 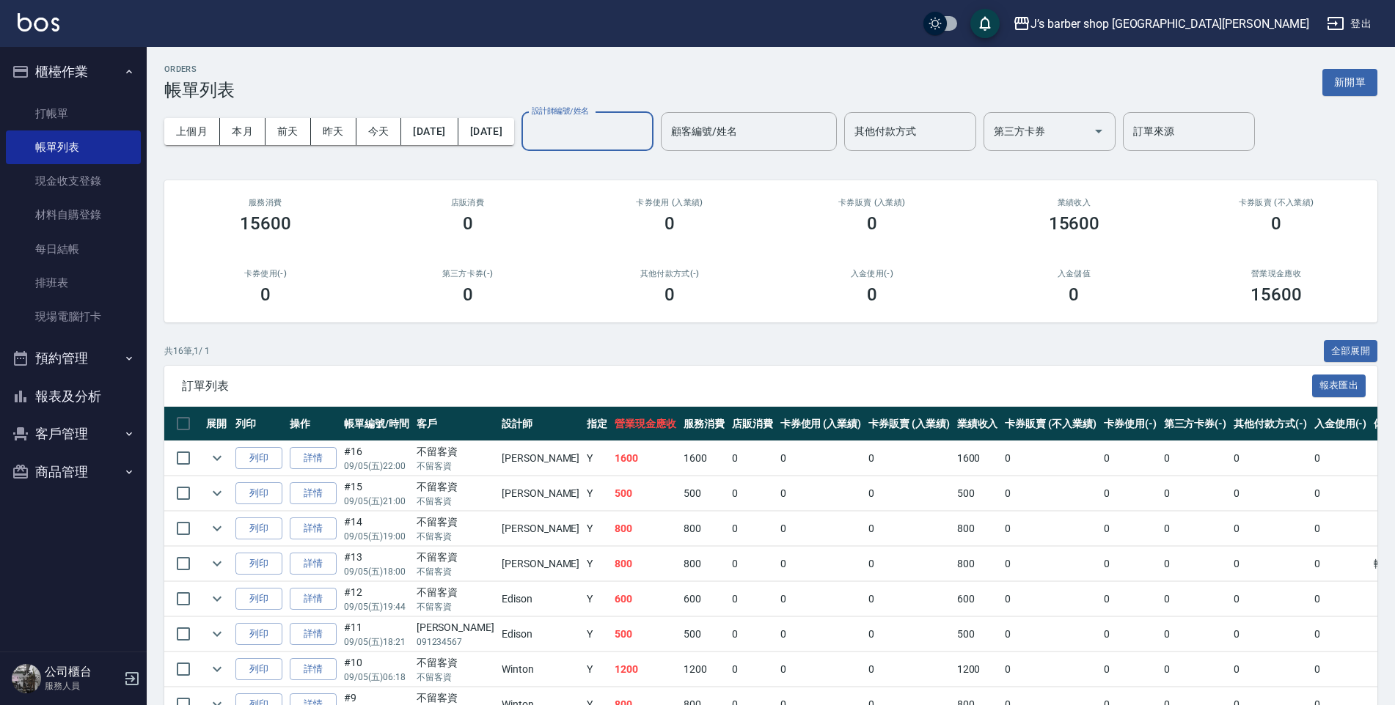 I want to click on label: 設計師編號/姓名, so click(x=560, y=111).